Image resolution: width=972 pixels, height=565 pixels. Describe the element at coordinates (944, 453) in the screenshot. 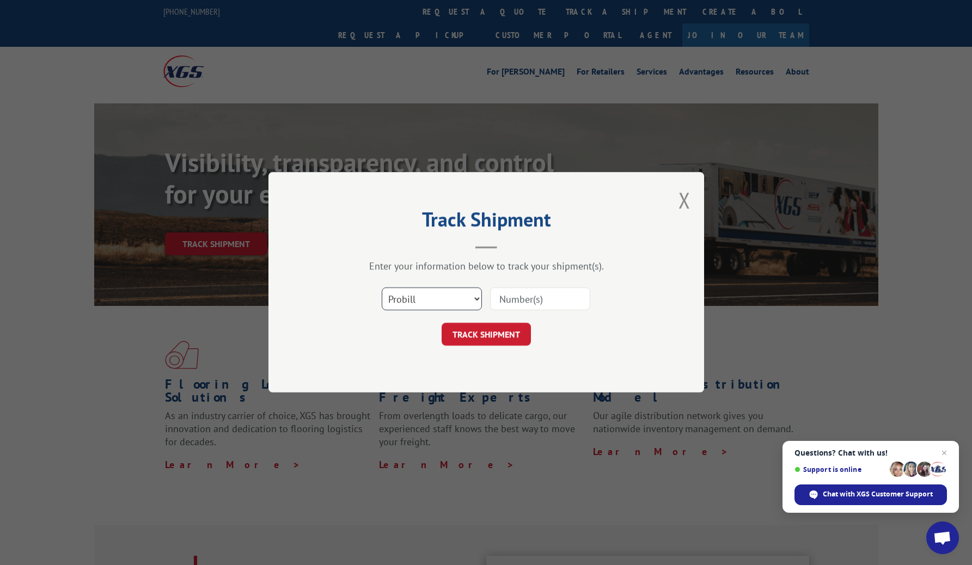

I see `span: Close chat` at that location.